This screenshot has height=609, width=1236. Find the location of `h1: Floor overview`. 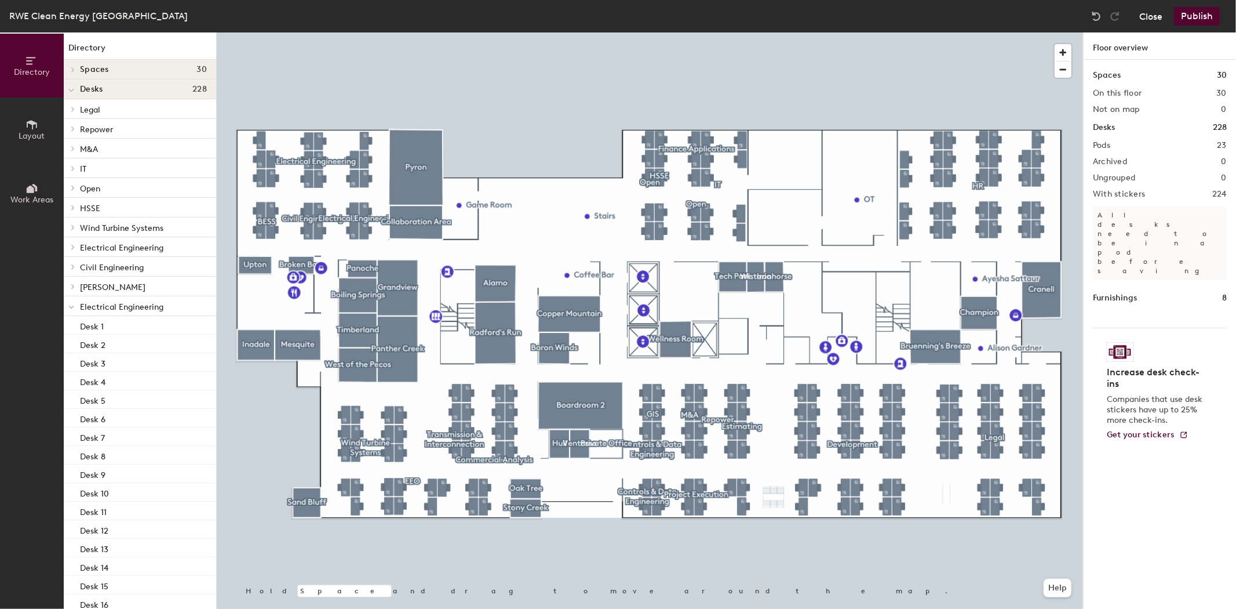

h1: Floor overview is located at coordinates (1160, 46).